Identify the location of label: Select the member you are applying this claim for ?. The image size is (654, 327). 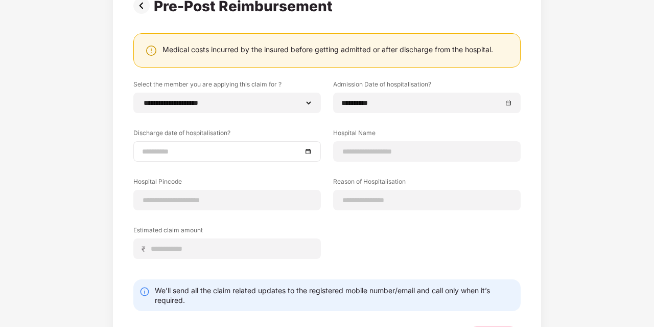
(227, 86).